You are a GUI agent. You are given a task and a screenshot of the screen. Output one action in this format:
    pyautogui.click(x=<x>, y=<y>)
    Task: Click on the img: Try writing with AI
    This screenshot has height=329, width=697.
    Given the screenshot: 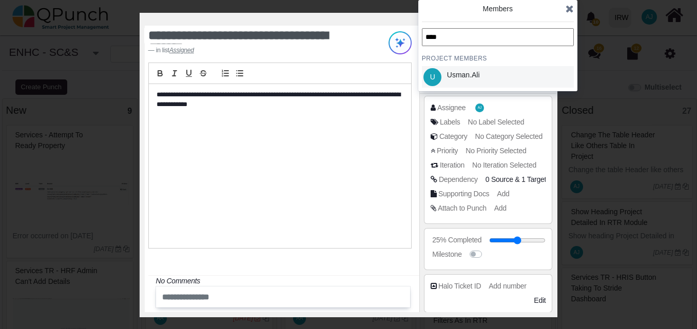 What is the action you would take?
    pyautogui.click(x=400, y=43)
    